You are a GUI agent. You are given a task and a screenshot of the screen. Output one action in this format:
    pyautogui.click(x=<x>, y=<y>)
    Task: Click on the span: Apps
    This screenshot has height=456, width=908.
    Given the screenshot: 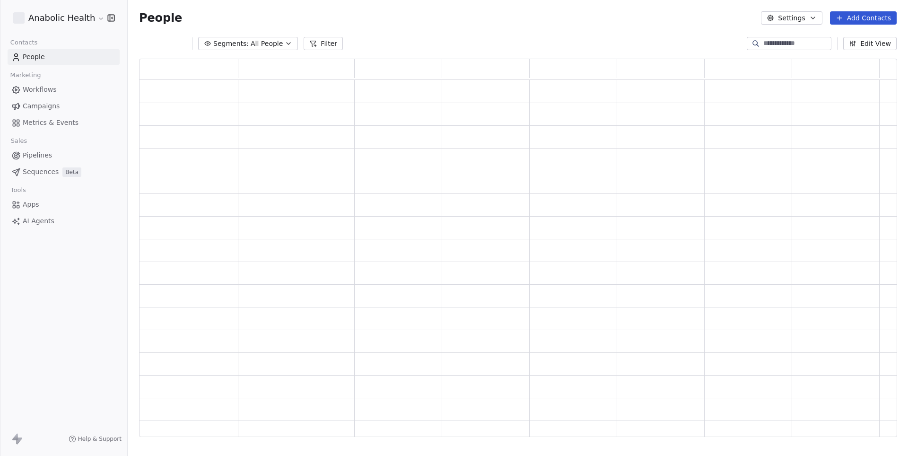 What is the action you would take?
    pyautogui.click(x=31, y=204)
    